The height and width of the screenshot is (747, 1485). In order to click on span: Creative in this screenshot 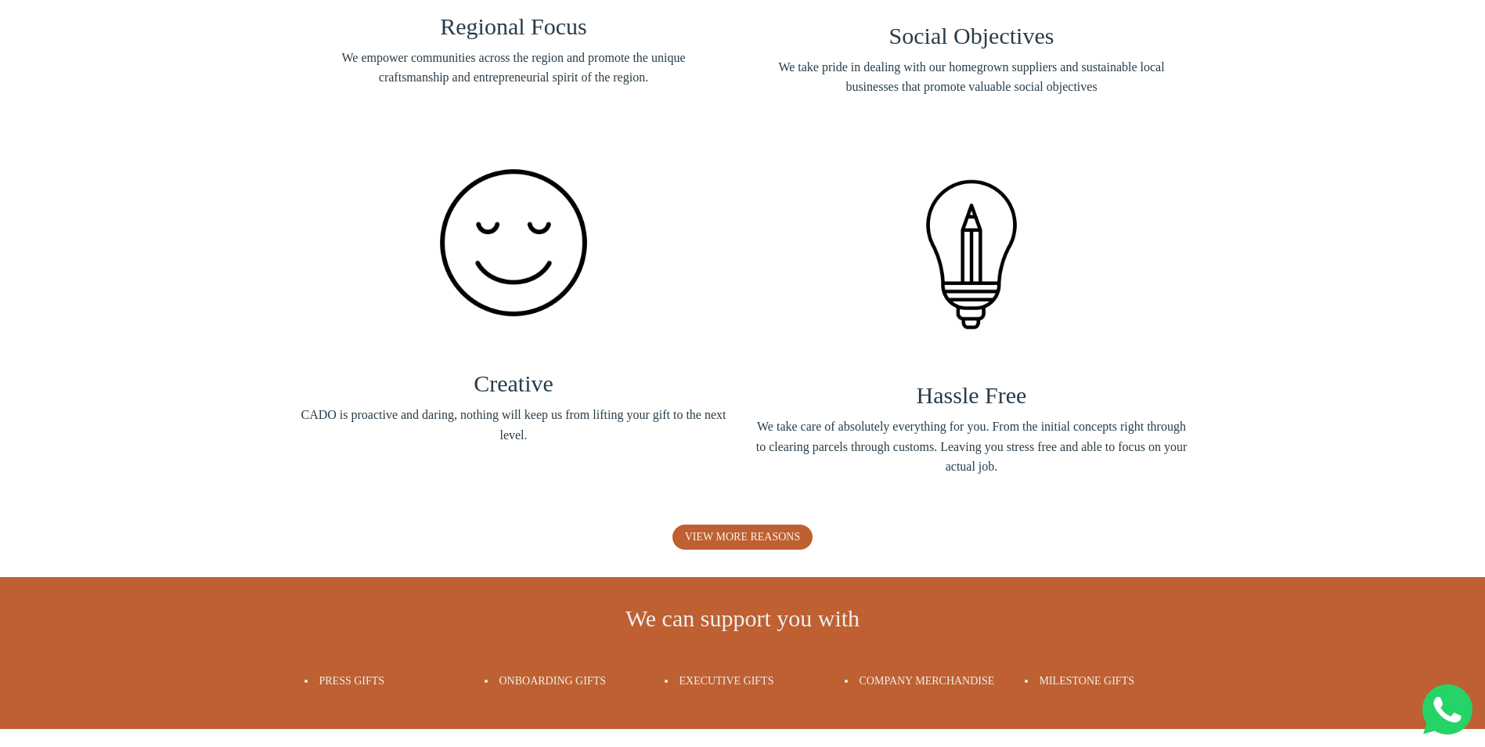, I will do `click(514, 383)`.